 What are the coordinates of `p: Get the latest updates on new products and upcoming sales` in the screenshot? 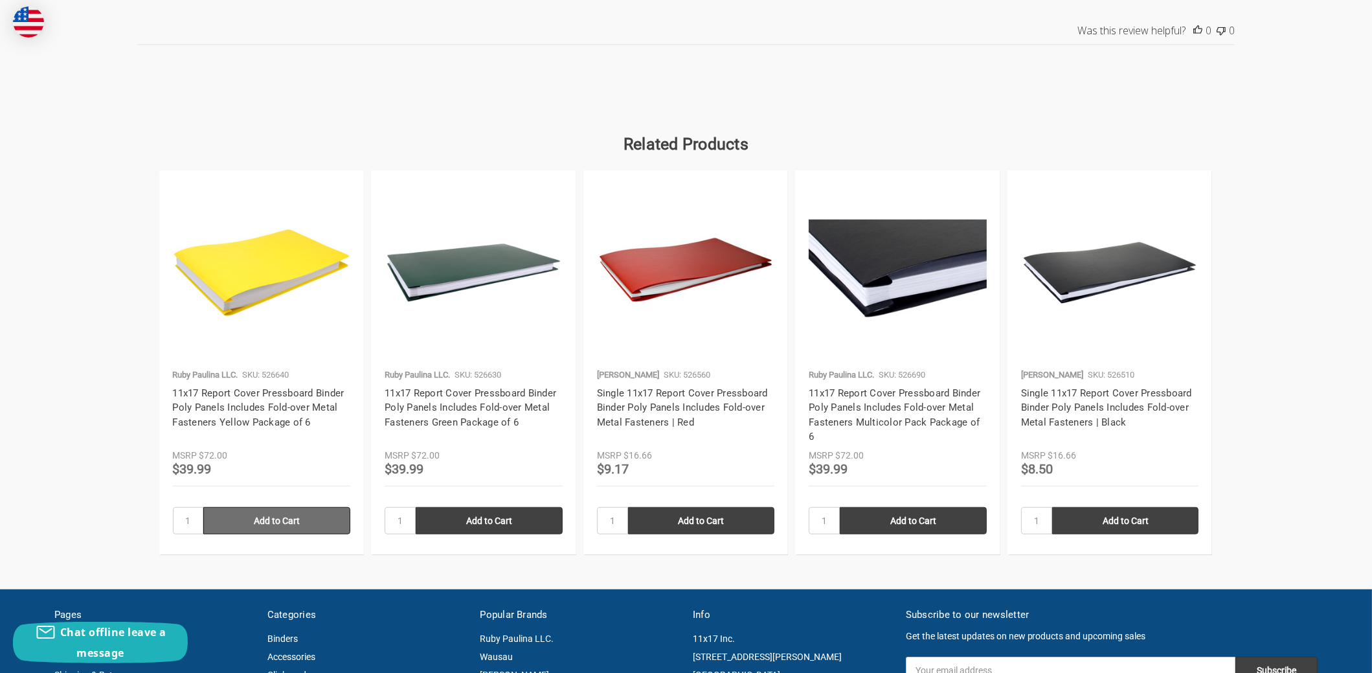 It's located at (1112, 636).